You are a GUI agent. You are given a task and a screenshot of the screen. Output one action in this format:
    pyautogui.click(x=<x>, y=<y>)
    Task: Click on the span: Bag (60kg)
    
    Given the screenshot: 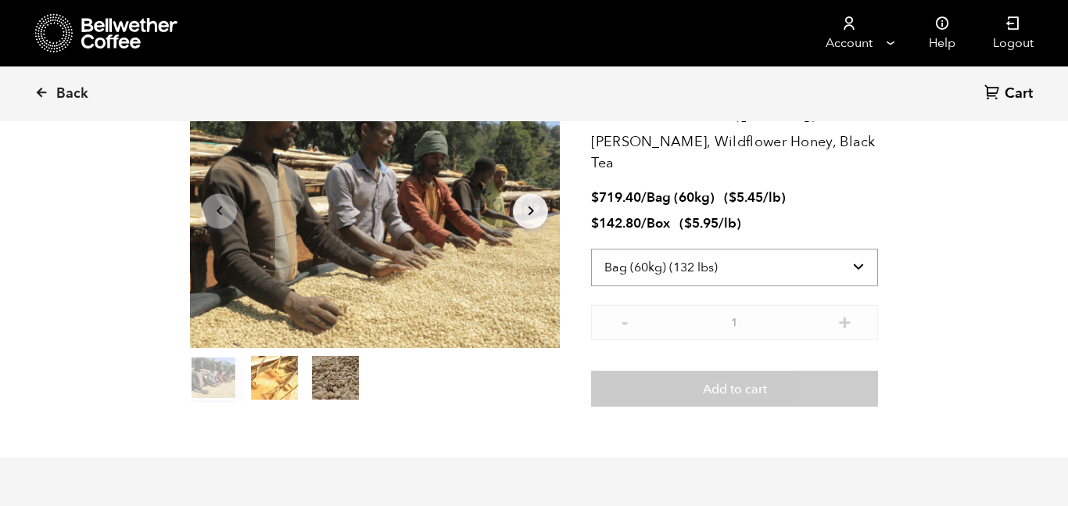 What is the action you would take?
    pyautogui.click(x=680, y=197)
    